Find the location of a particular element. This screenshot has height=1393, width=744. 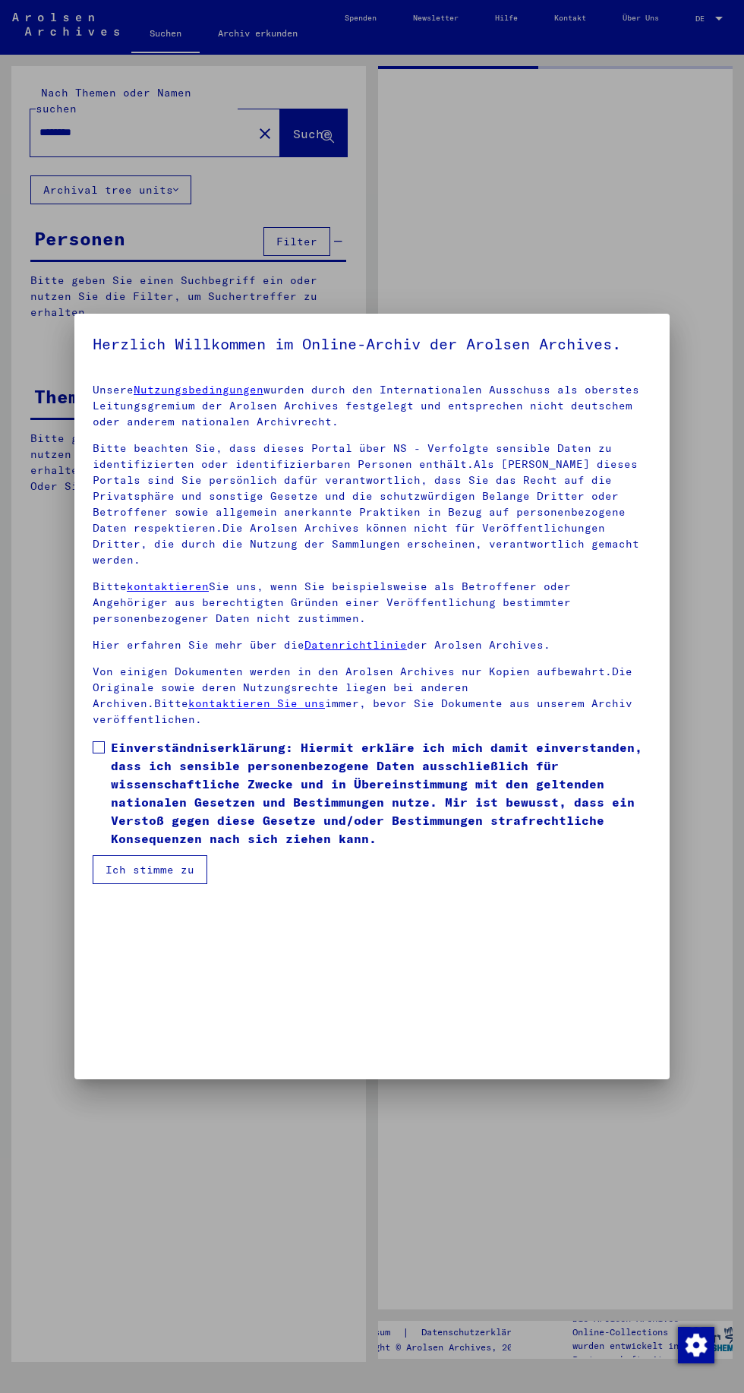

a: Nutzungsbedingungen is located at coordinates (198, 390).